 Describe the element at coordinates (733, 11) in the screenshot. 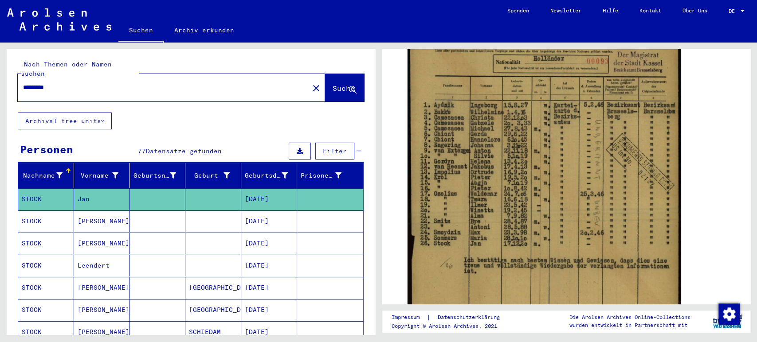

I see `span: DE` at that location.